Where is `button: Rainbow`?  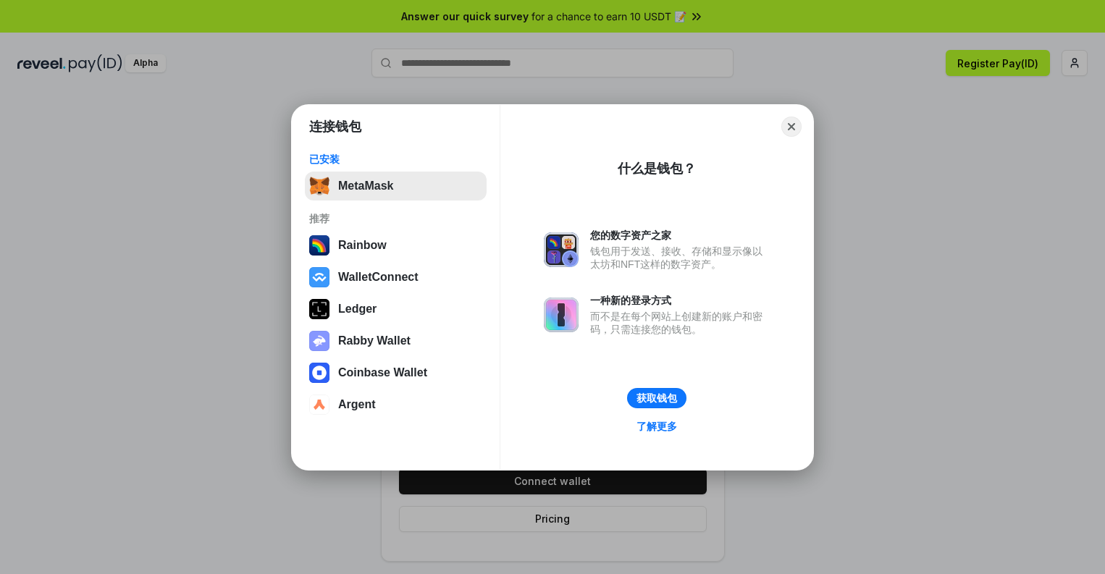 button: Rainbow is located at coordinates (396, 246).